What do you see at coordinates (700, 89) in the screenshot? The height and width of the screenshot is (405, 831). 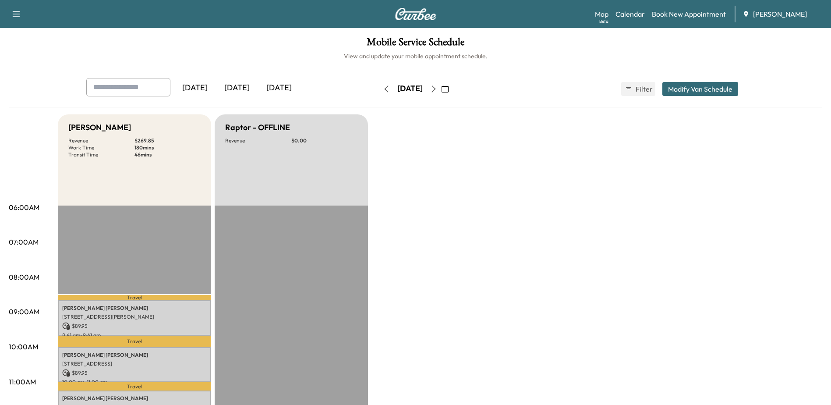 I see `button: Modify Van Schedule` at bounding box center [700, 89].